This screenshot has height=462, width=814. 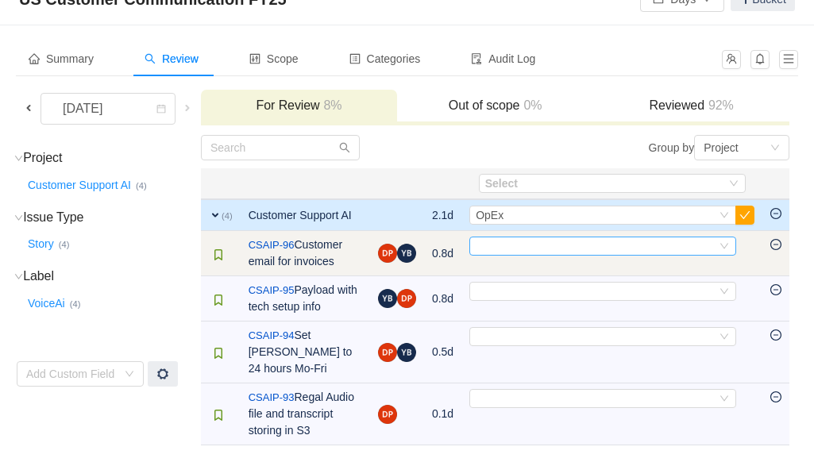 What do you see at coordinates (642, 148) in the screenshot?
I see `div: Group by` at bounding box center [642, 148].